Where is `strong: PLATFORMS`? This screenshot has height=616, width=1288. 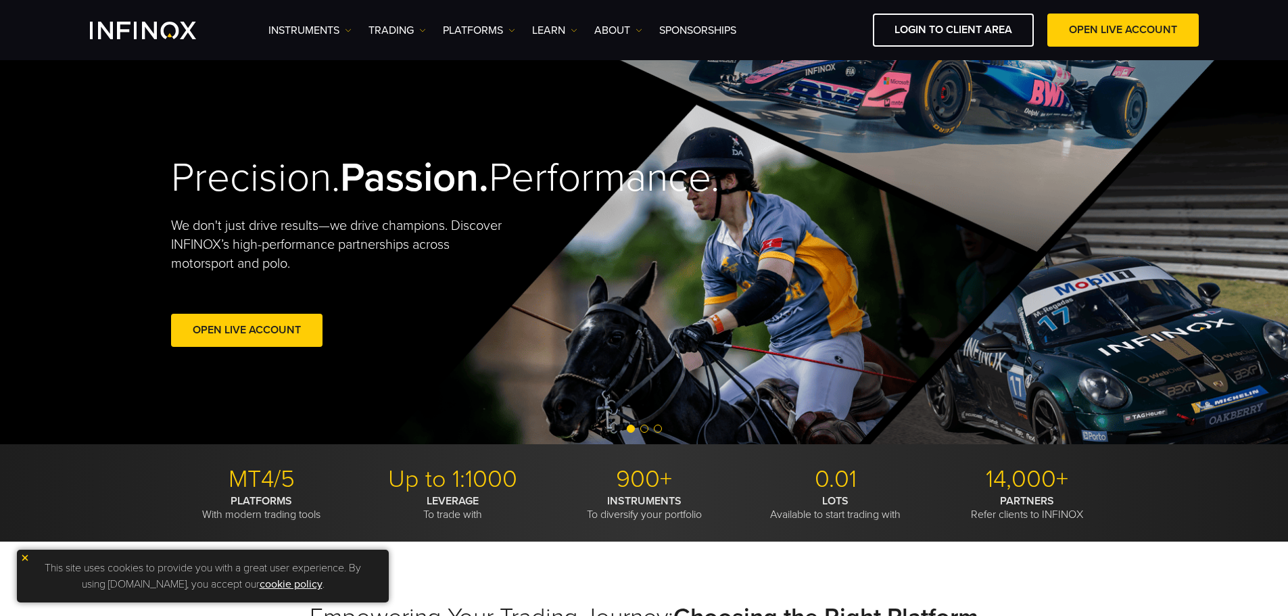
strong: PLATFORMS is located at coordinates (261, 501).